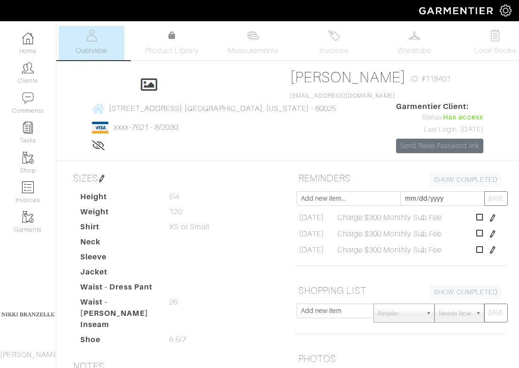 The width and height of the screenshot is (519, 368). I want to click on h5: SHOPPING LIST, so click(400, 290).